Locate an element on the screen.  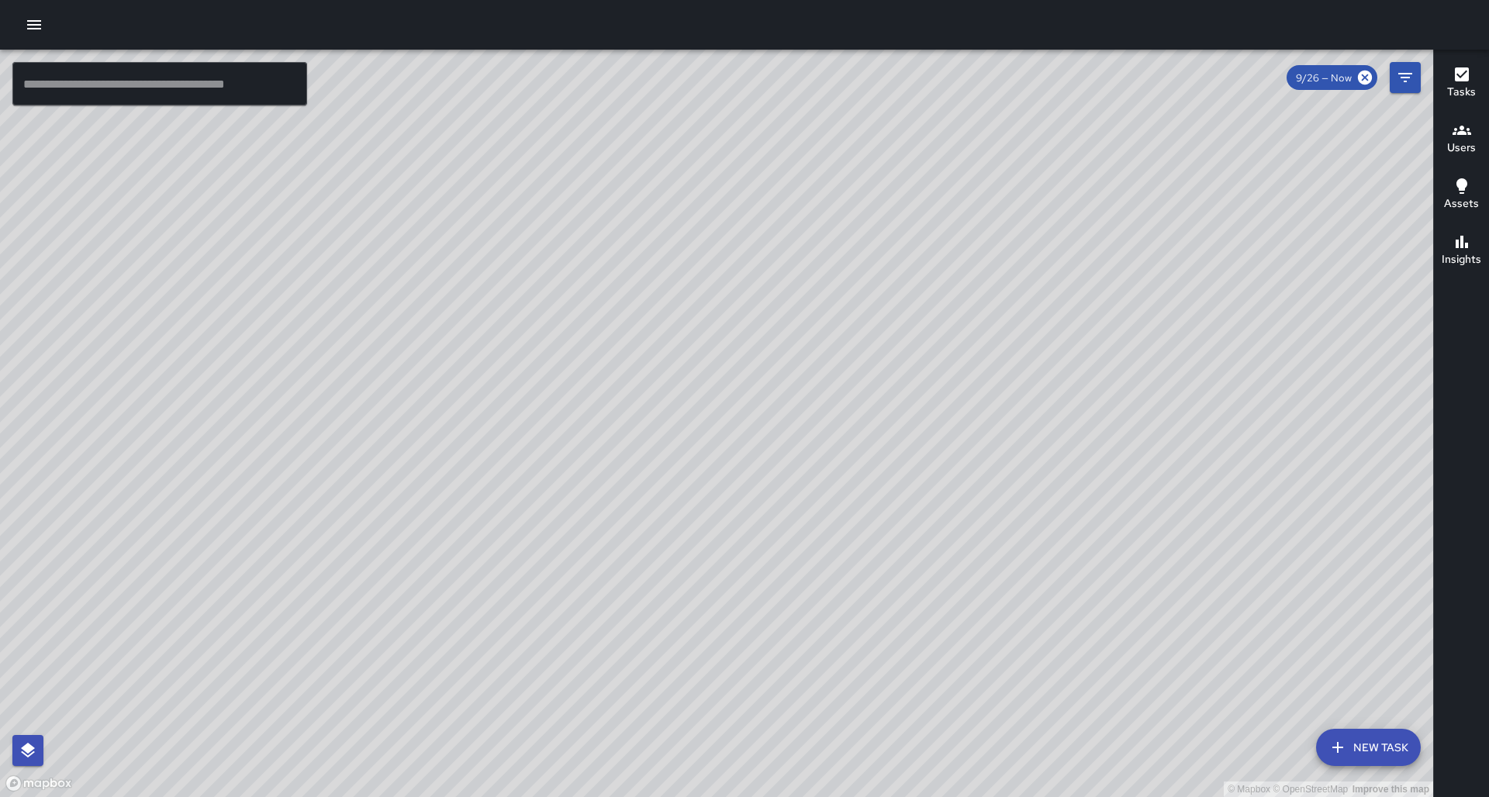
button: New Task is located at coordinates (1368, 748).